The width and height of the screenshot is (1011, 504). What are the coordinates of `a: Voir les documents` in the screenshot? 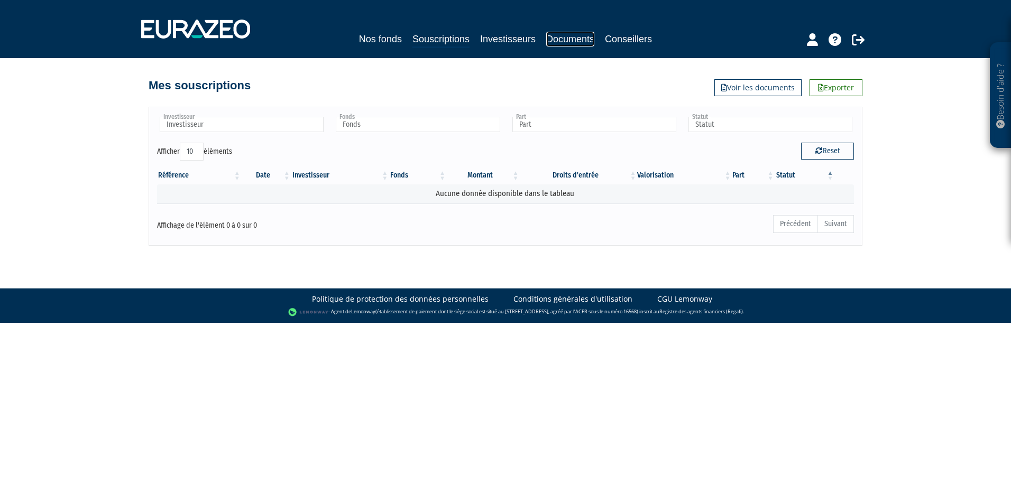 It's located at (758, 88).